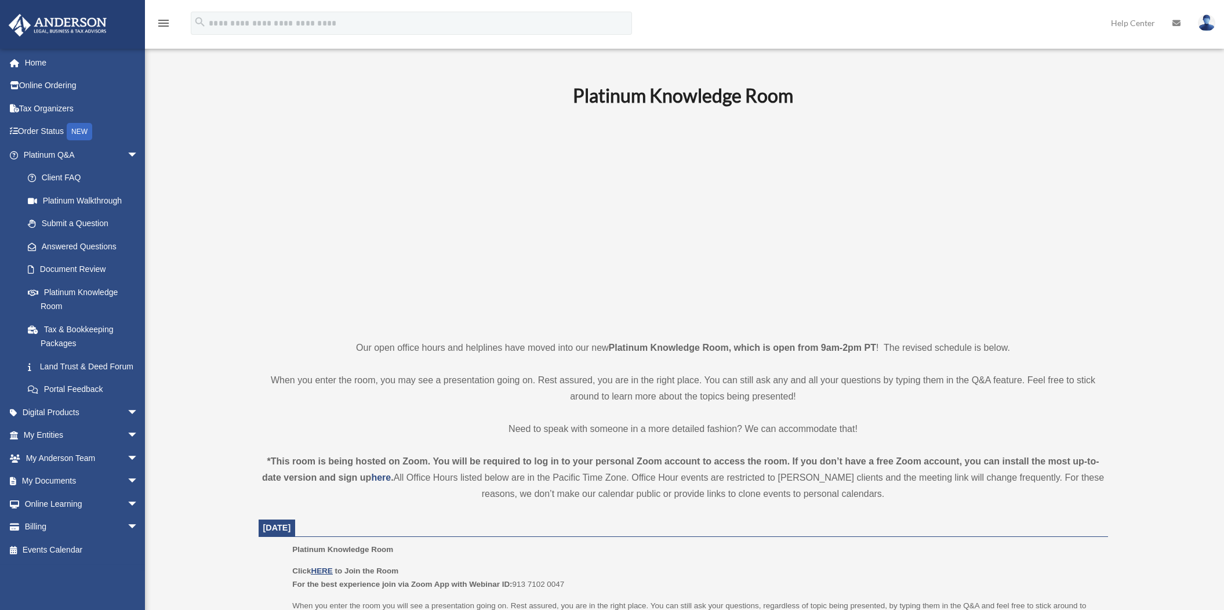  Describe the element at coordinates (381, 477) in the screenshot. I see `strong: here` at that location.